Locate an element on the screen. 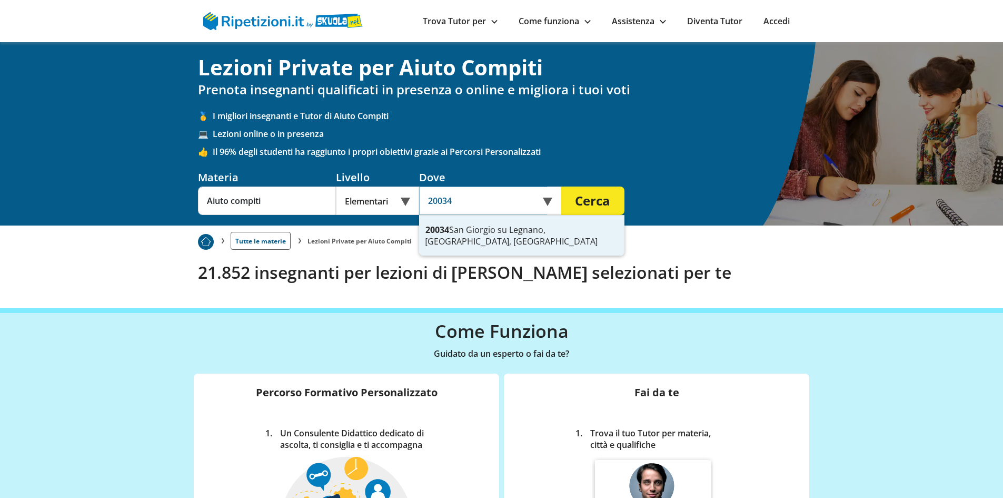 This screenshot has height=498, width=1003. a: Diventa Tutor is located at coordinates (714, 21).